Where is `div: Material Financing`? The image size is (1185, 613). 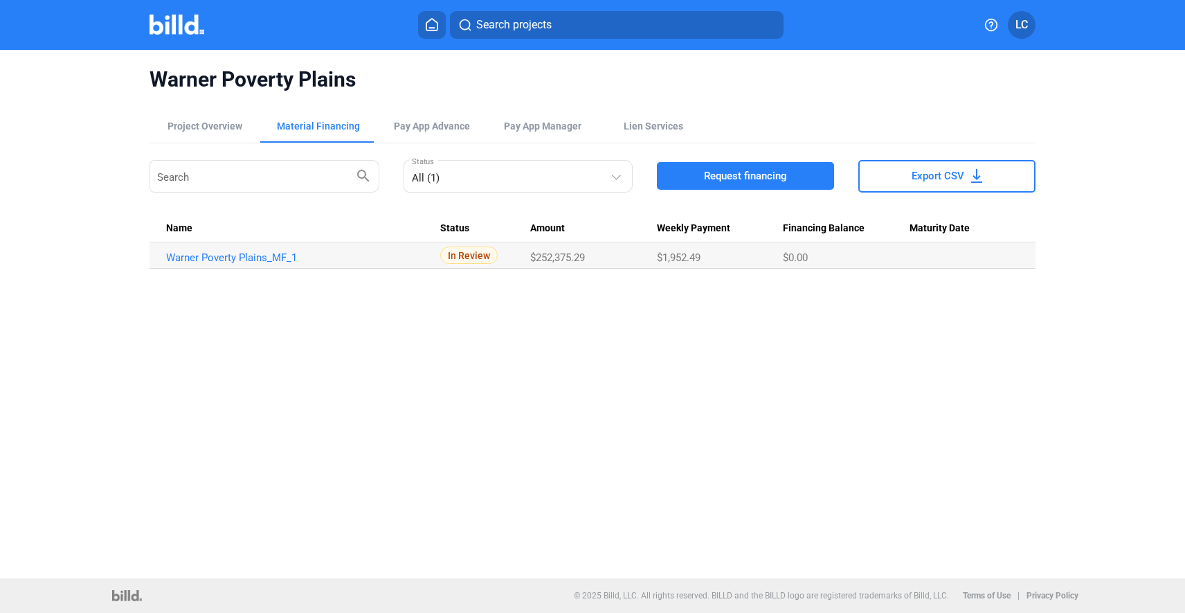 div: Material Financing is located at coordinates (318, 126).